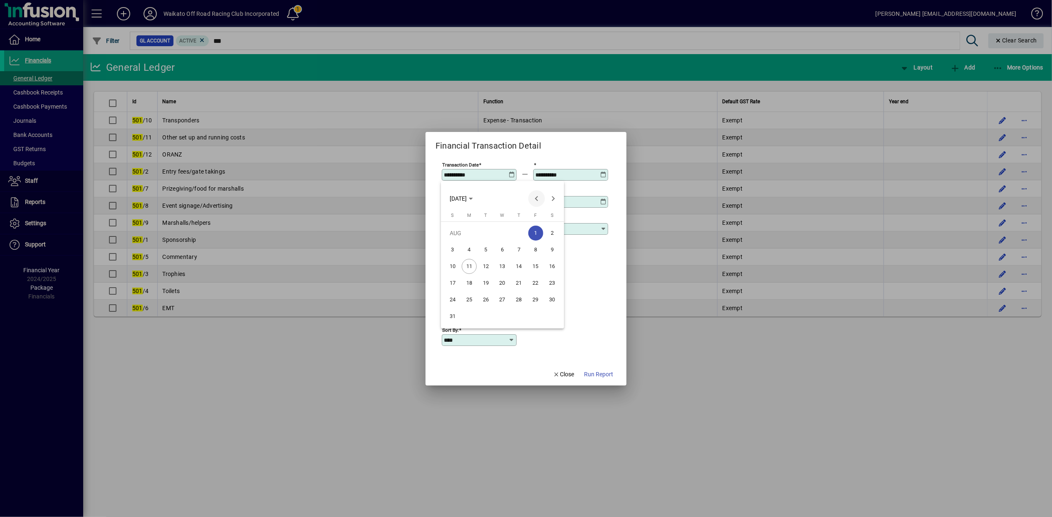 This screenshot has width=1052, height=517. Describe the element at coordinates (519, 283) in the screenshot. I see `button: Thu Aug 21 2025` at that location.